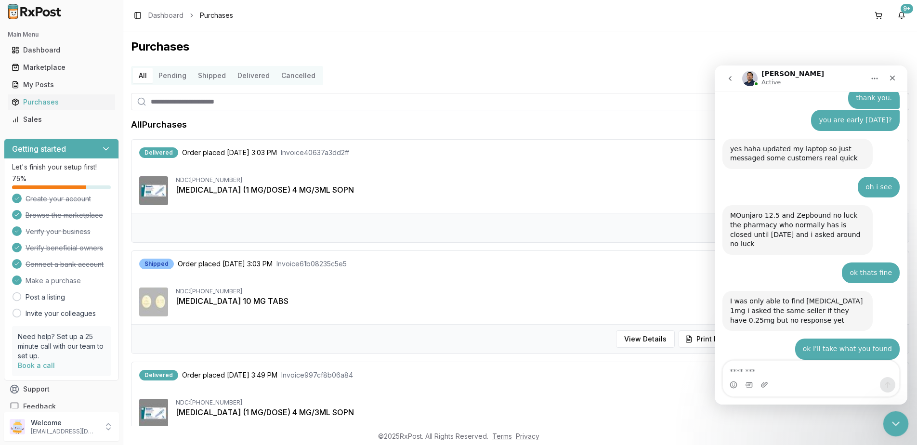 The image size is (917, 445). What do you see at coordinates (17, 427) in the screenshot?
I see `img: User avatar` at bounding box center [17, 427].